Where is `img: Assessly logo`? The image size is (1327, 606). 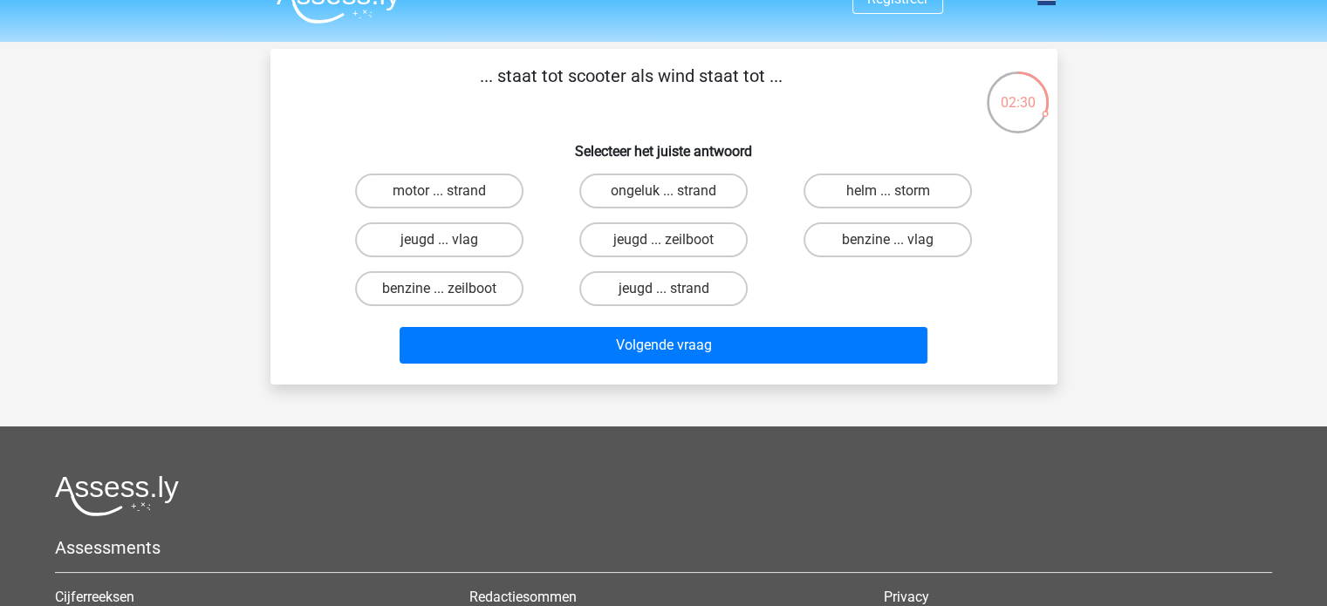 img: Assessly logo is located at coordinates (117, 496).